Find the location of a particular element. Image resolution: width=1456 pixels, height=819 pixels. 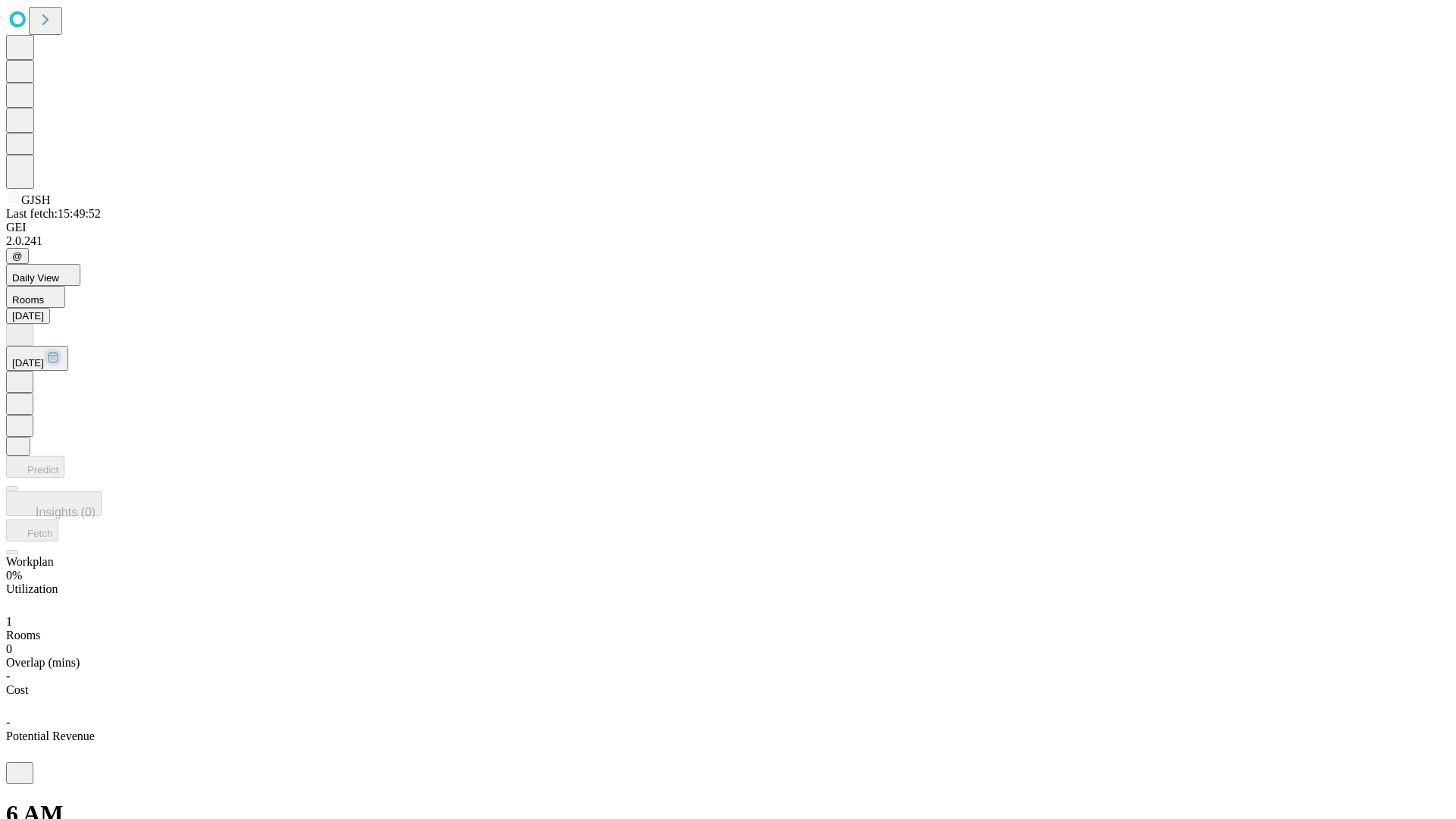

div: GEI is located at coordinates (728, 227).